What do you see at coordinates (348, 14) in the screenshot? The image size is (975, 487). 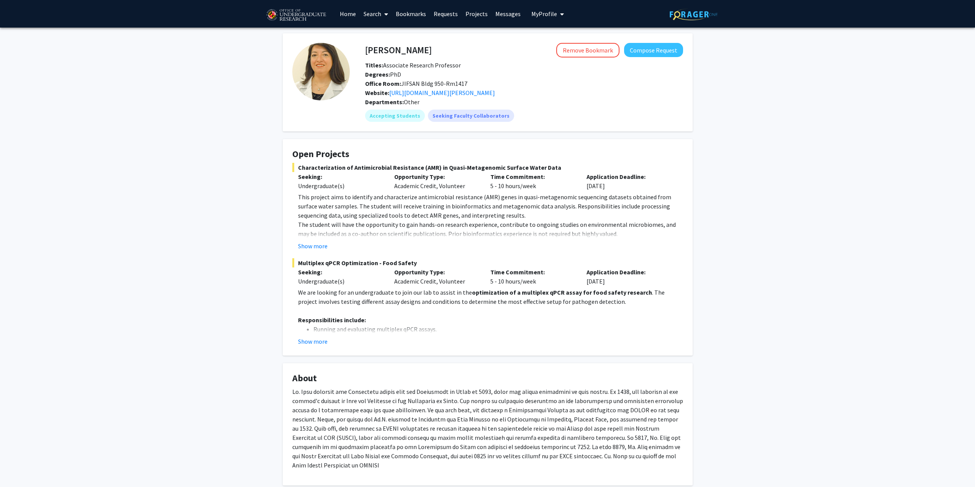 I see `a: Home` at bounding box center [348, 14].